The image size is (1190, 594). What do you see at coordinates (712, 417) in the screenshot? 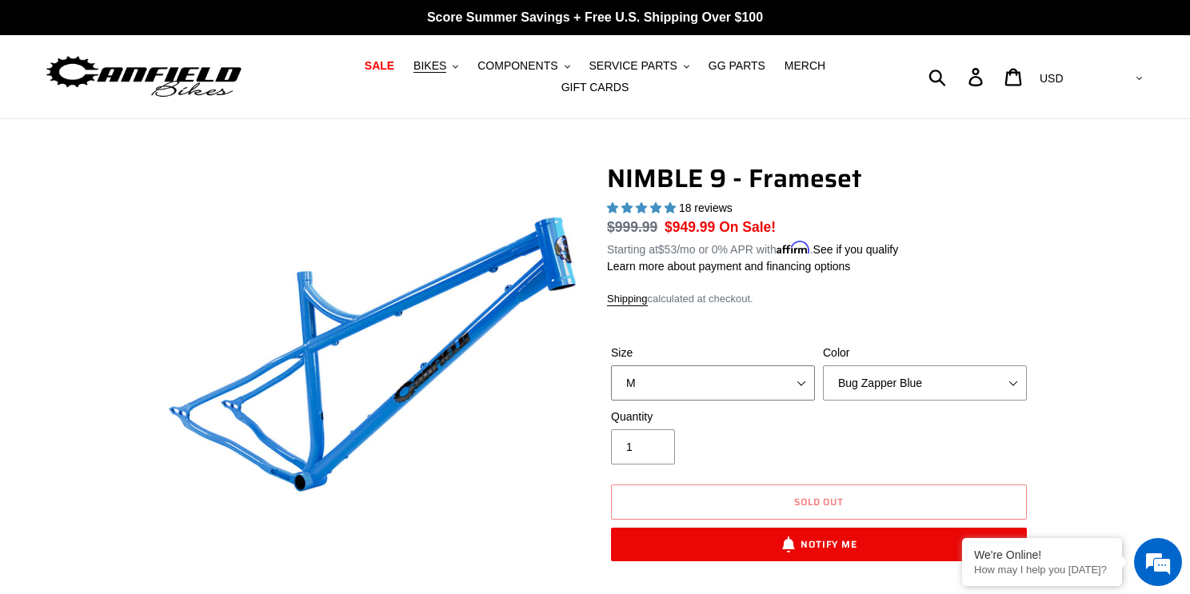
I see `label: Quantity` at bounding box center [712, 417].